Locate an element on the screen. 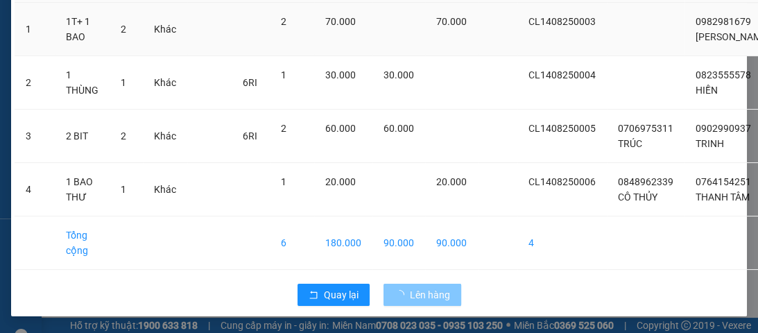 This screenshot has height=333, width=758. span: Quay lại is located at coordinates (341, 295).